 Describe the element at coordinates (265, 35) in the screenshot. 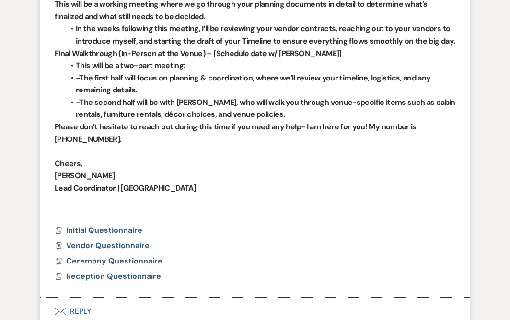

I see `strong: In the weeks following this meeting, I’ll be reviewing your vendor contracts, reaching out to you...` at that location.